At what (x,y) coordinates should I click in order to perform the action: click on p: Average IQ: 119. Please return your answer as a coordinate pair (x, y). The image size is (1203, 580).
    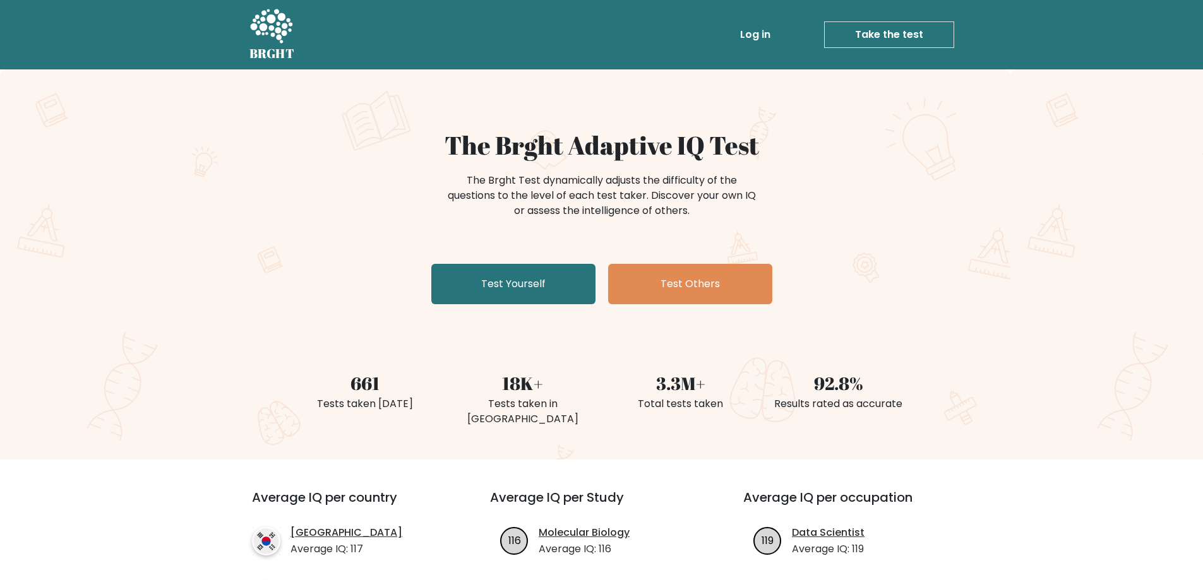
    Looking at the image, I should click on (828, 549).